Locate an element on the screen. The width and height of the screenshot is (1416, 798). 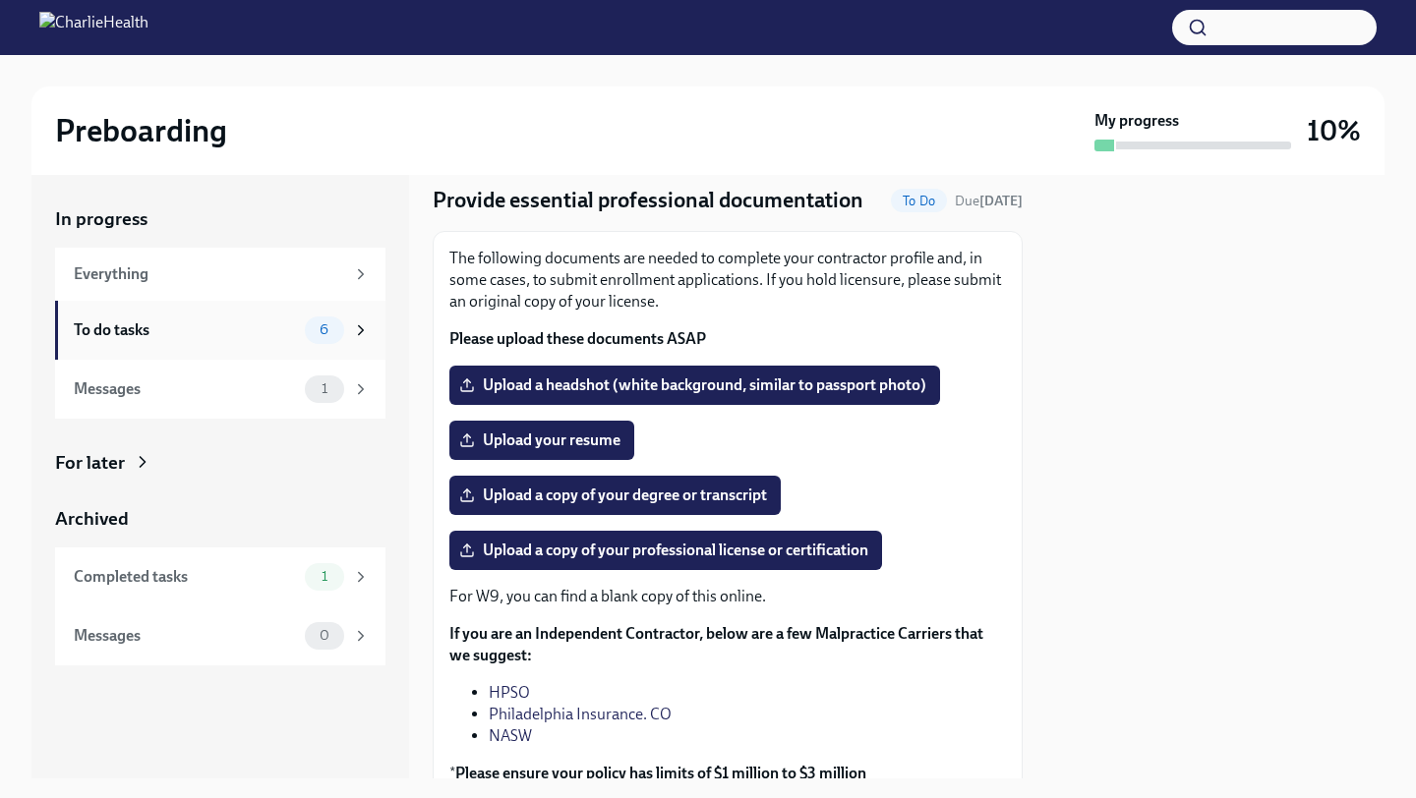
span: Upload your resume is located at coordinates (542, 440).